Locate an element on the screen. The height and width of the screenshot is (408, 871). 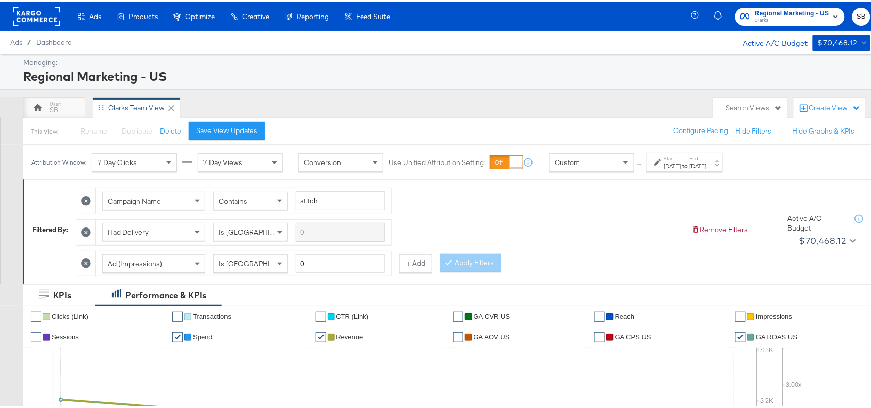
span: Reach is located at coordinates (625, 314).